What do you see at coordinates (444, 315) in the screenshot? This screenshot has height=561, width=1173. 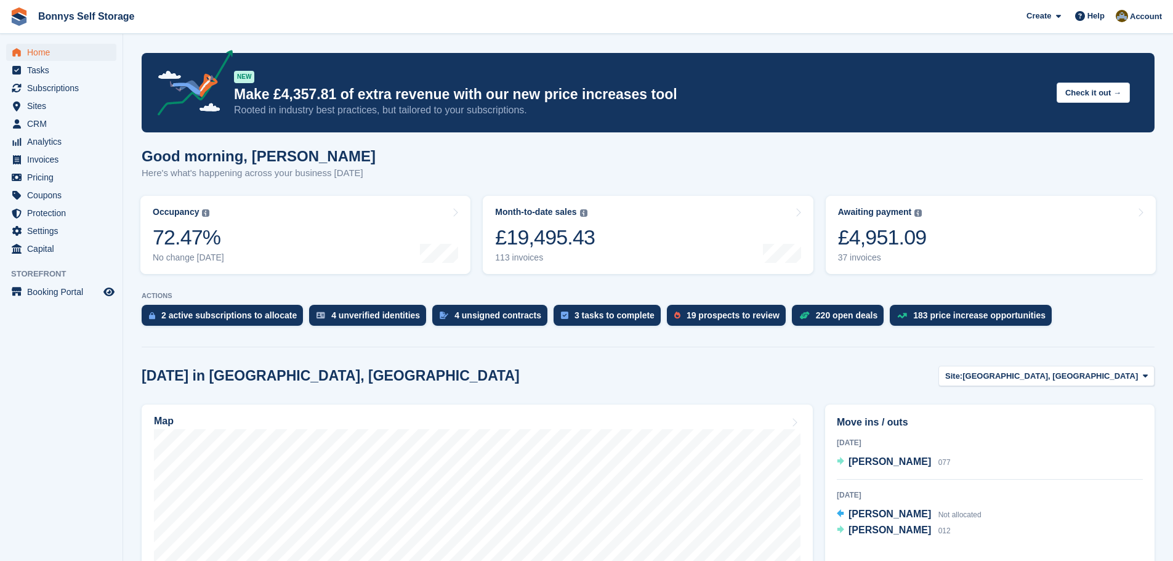 I see `img: contract_signature_icon-13c848040528278c33f63329250d36e43548de30e8caae1d1a13099fd9432cc5.svg` at bounding box center [444, 315].